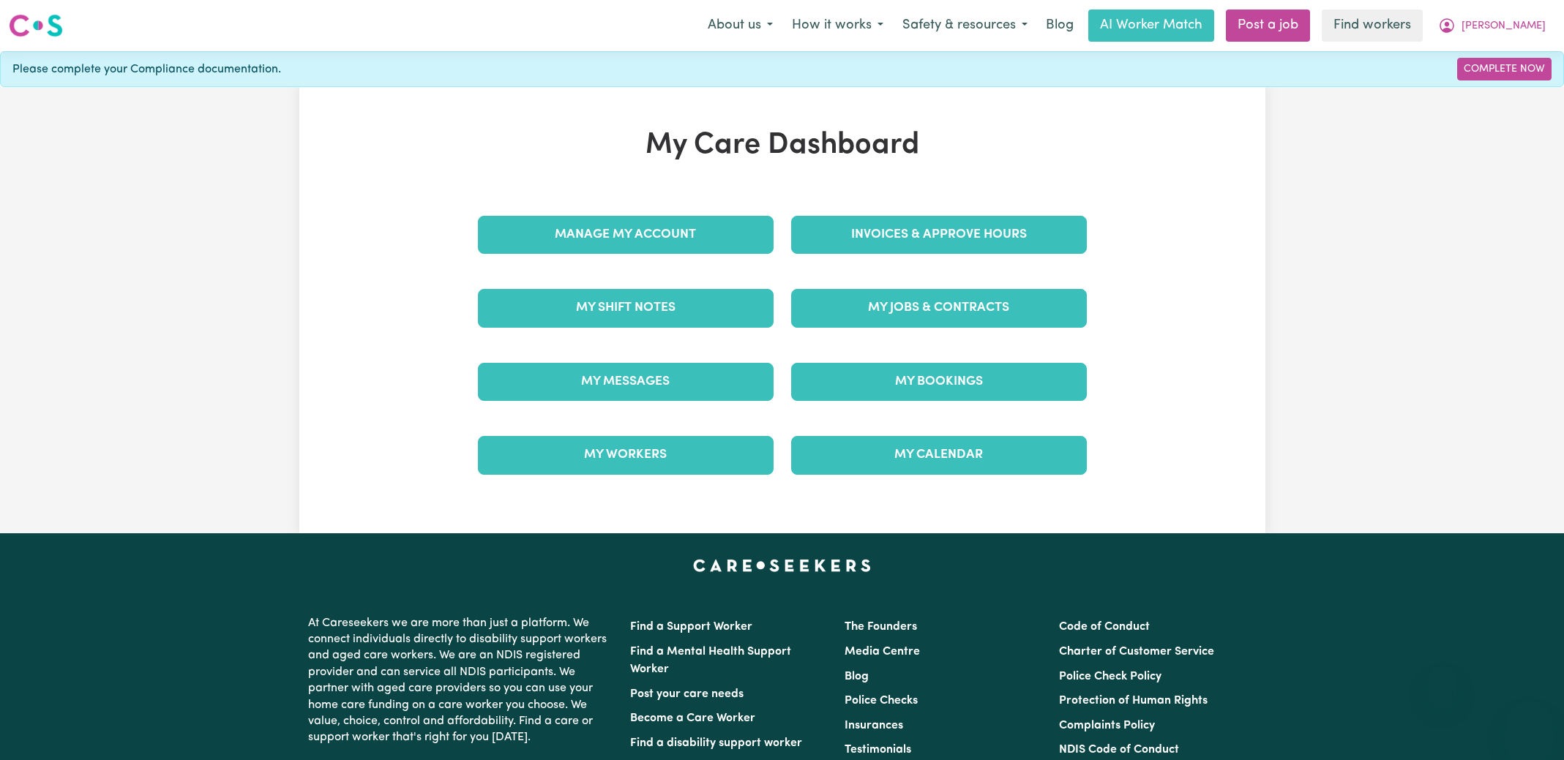 The width and height of the screenshot is (1564, 760). Describe the element at coordinates (686, 694) in the screenshot. I see `a: Post your care needs` at that location.